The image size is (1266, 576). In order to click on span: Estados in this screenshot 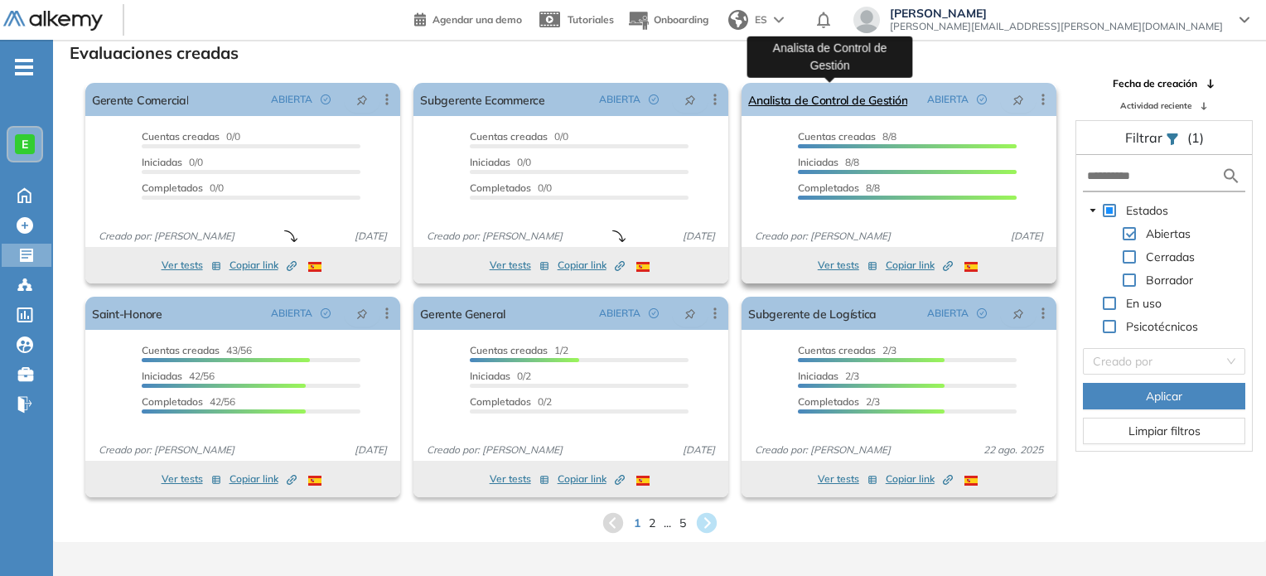, I will do `click(1146, 210)`.